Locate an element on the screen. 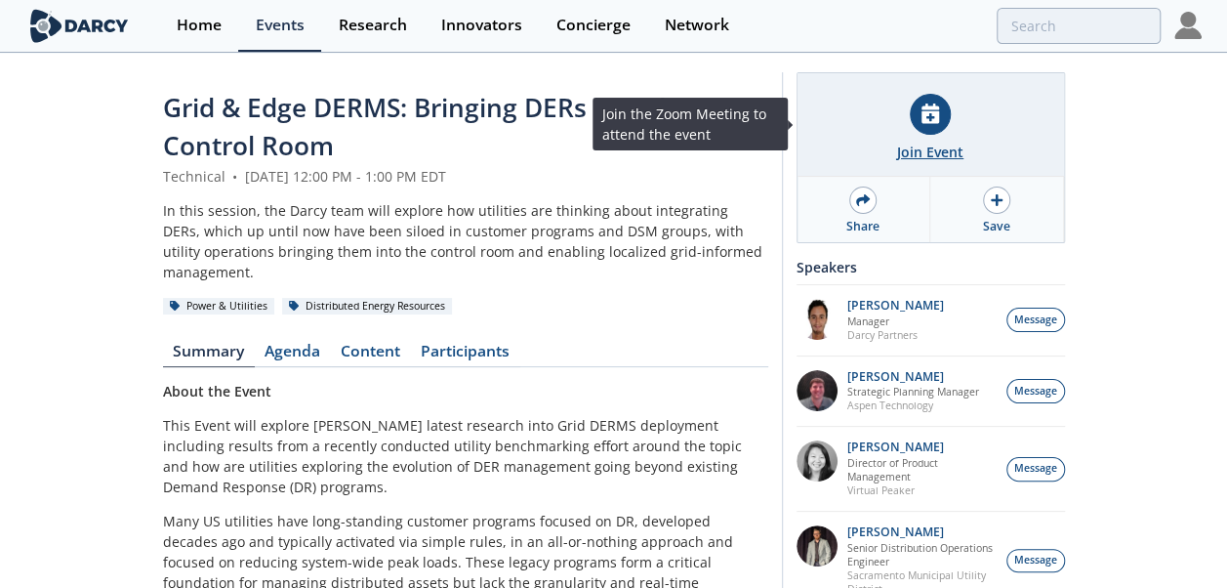  a: Agenda is located at coordinates (293, 355).